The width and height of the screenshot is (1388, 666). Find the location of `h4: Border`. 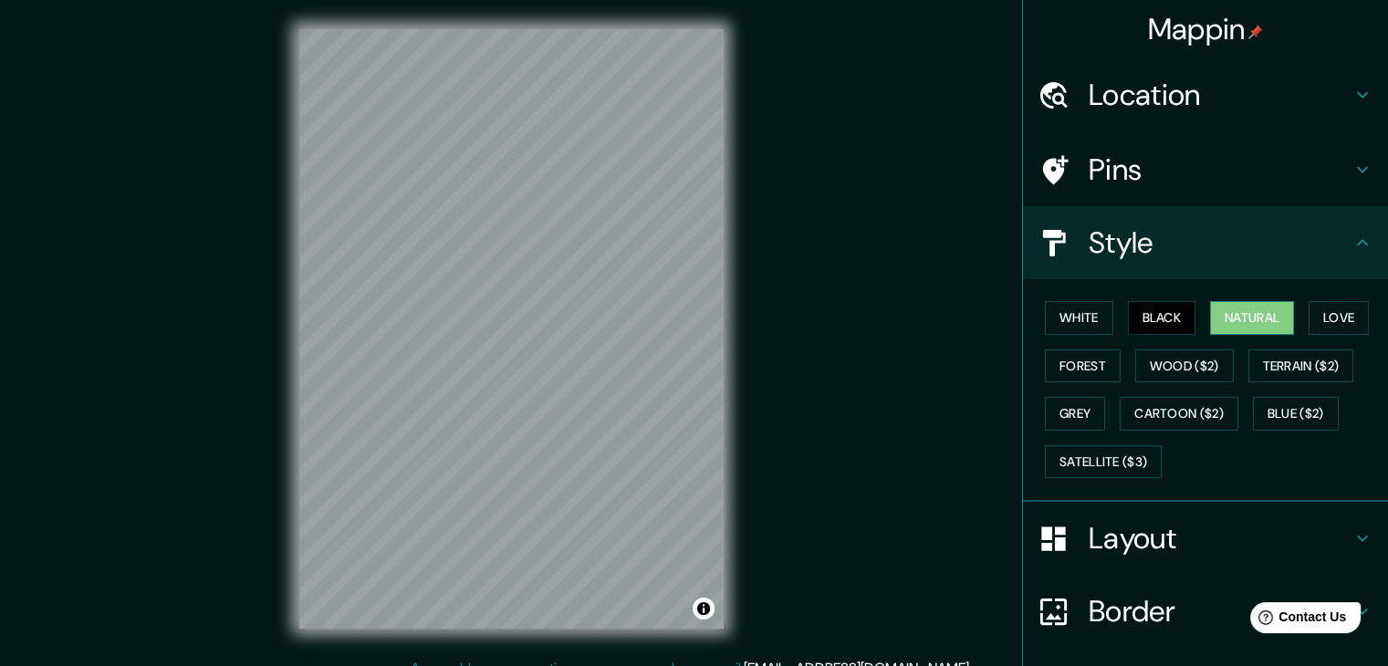

h4: Border is located at coordinates (1220, 611).